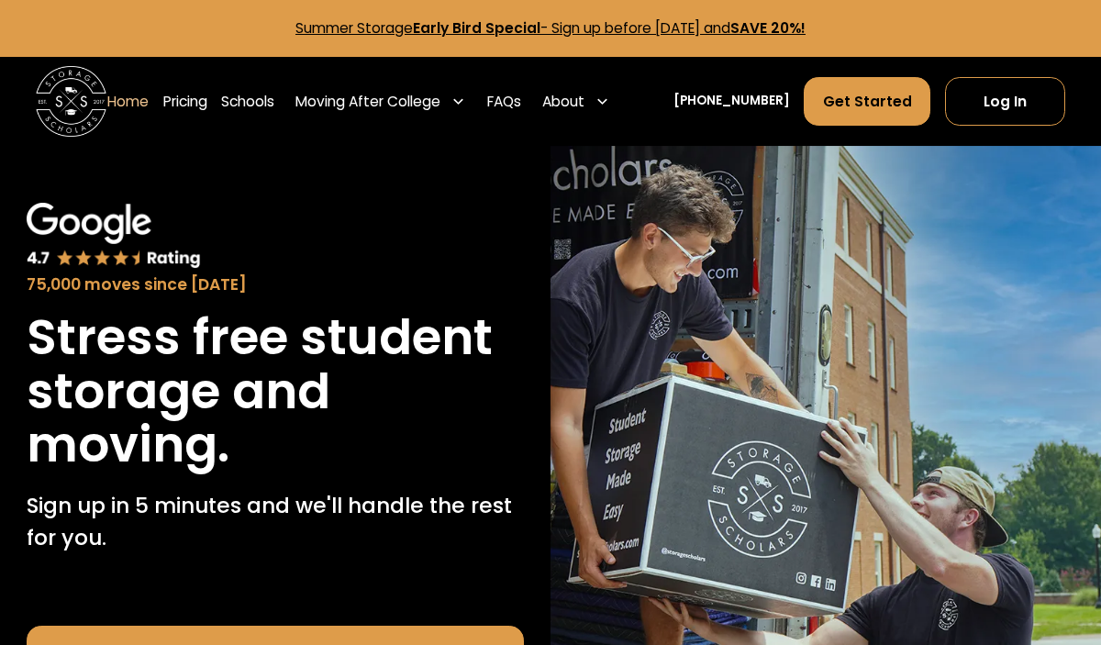 The height and width of the screenshot is (645, 1101). What do you see at coordinates (867, 101) in the screenshot?
I see `a: Get Started` at bounding box center [867, 101].